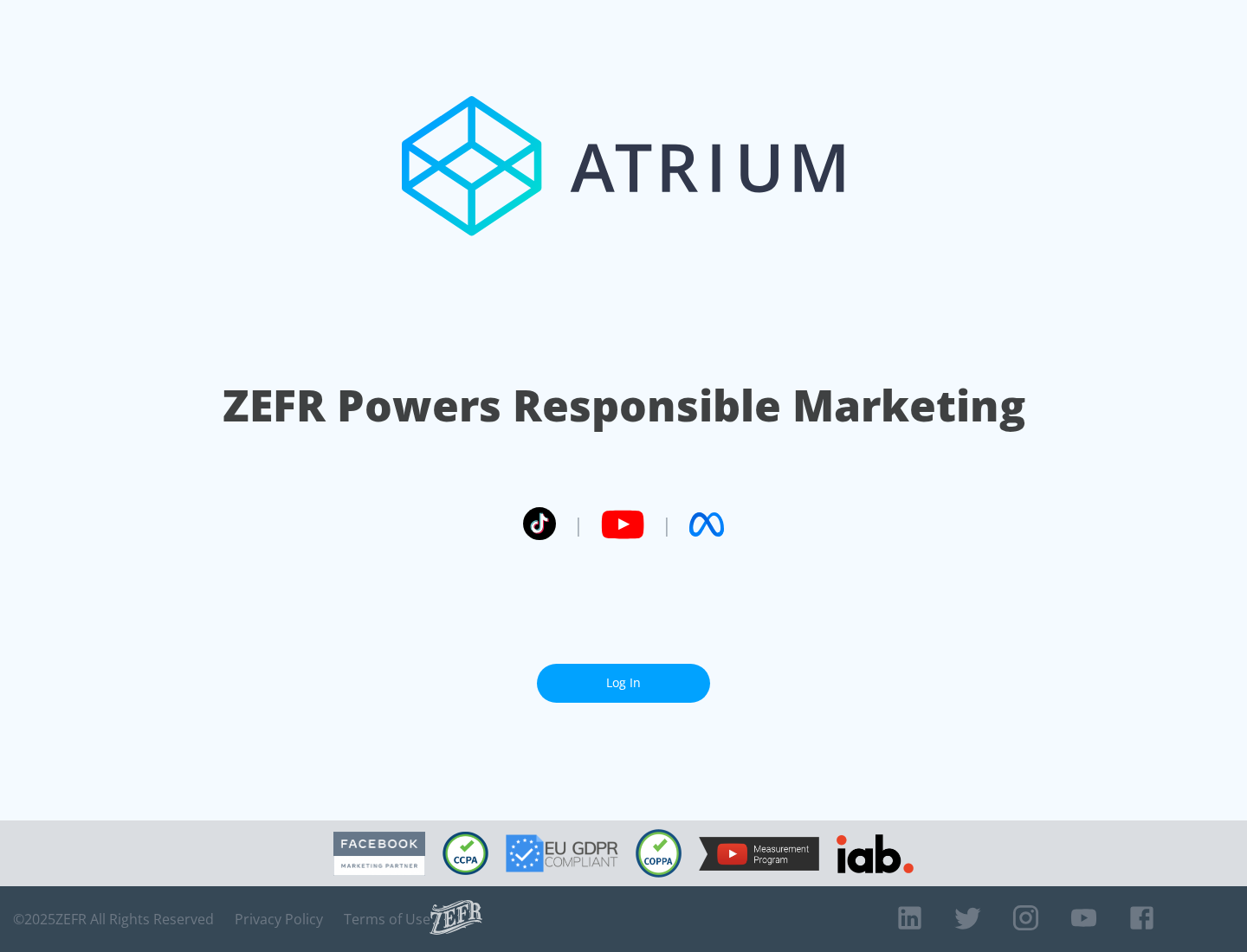 This screenshot has width=1247, height=952. I want to click on a: Log In, so click(623, 683).